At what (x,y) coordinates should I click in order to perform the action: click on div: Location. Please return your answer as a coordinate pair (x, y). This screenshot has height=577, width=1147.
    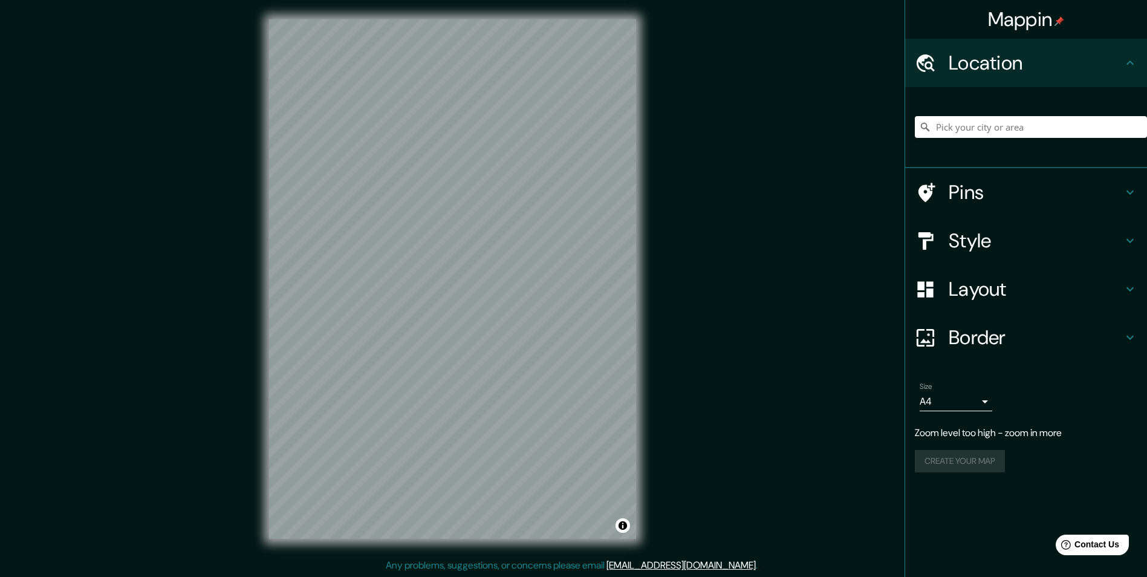
    Looking at the image, I should click on (1026, 63).